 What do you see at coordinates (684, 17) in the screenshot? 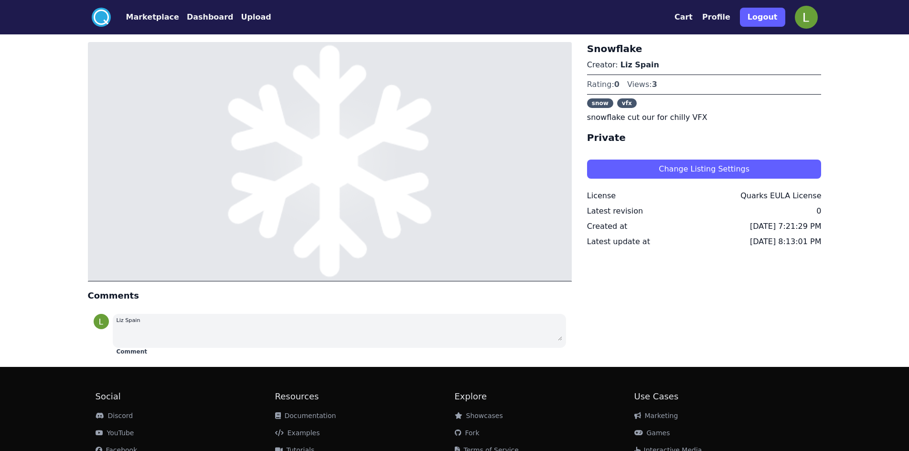
I see `button: Cart` at bounding box center [684, 17].